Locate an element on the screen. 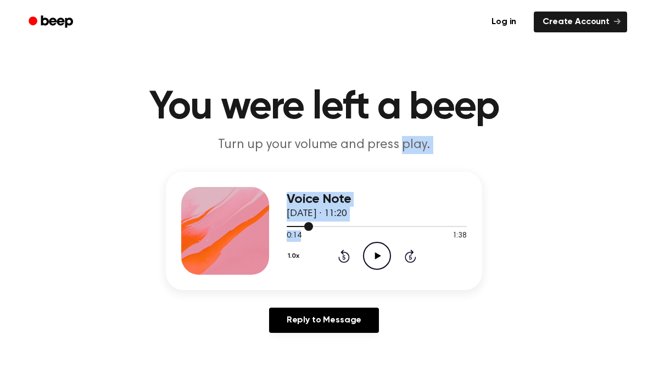  a: Log in is located at coordinates (503, 22).